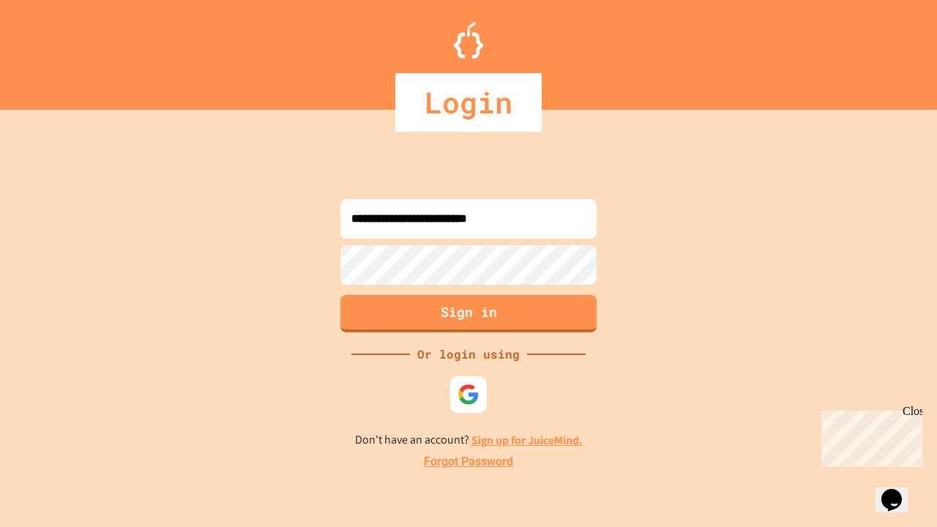 The height and width of the screenshot is (527, 937). Describe the element at coordinates (468, 440) in the screenshot. I see `p: Don't have an account?` at that location.